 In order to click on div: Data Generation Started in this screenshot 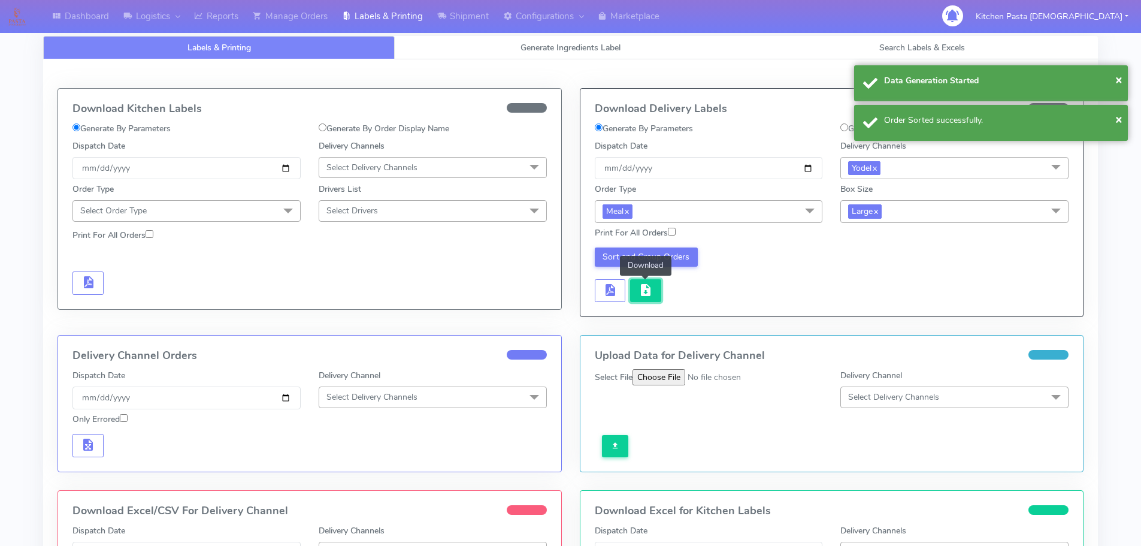, I will do `click(1002, 80)`.